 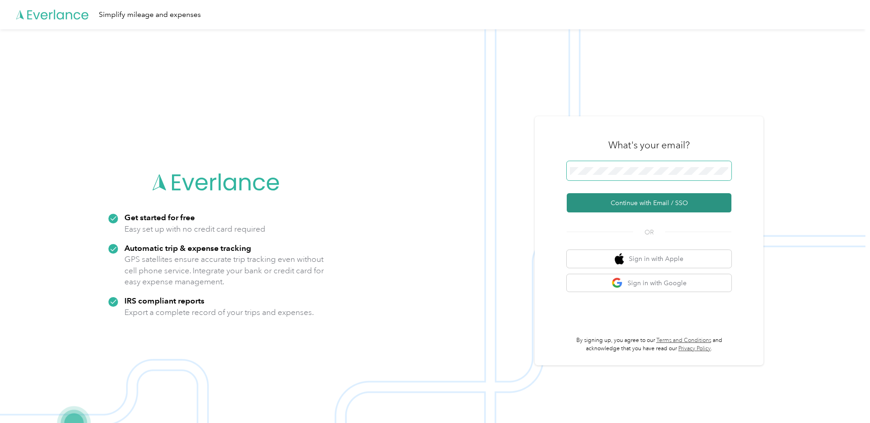 What do you see at coordinates (150, 15) in the screenshot?
I see `div: Simplify mileage and expenses` at bounding box center [150, 15].